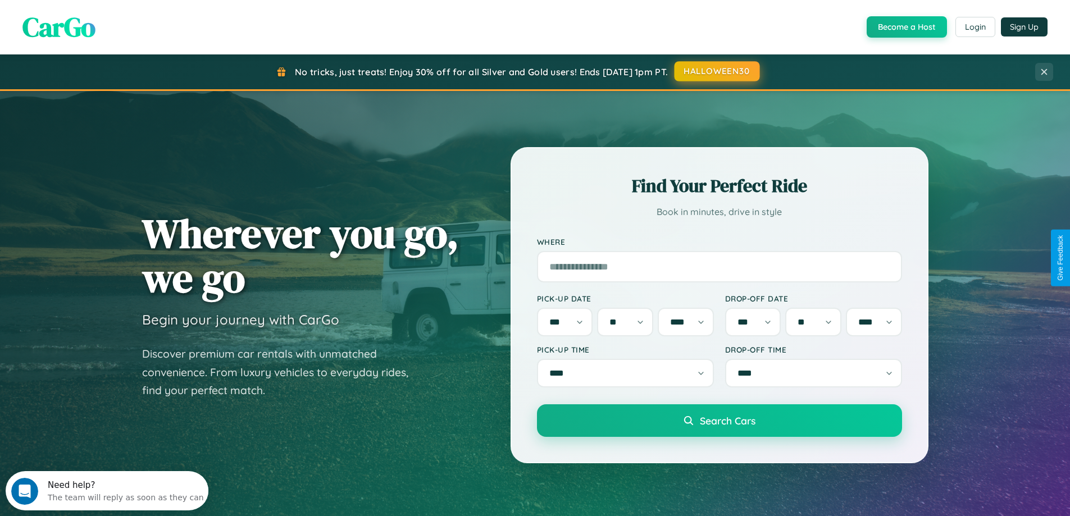 The image size is (1070, 516). What do you see at coordinates (282, 372) in the screenshot?
I see `p: Discover premium car rentals with unmatched convenience. From luxury vehicles to everyday rides, ...` at bounding box center [282, 372].